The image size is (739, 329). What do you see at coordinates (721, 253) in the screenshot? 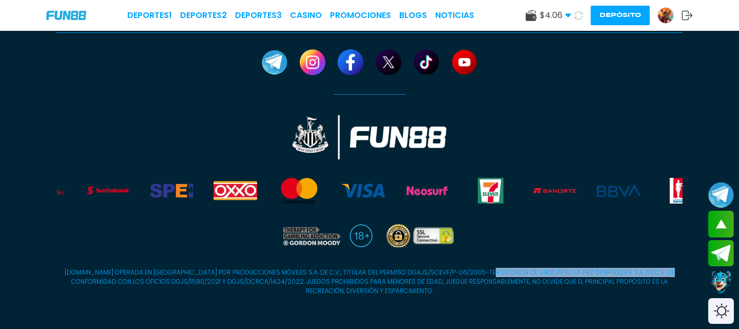
I see `button: Join telegram` at bounding box center [721, 253].